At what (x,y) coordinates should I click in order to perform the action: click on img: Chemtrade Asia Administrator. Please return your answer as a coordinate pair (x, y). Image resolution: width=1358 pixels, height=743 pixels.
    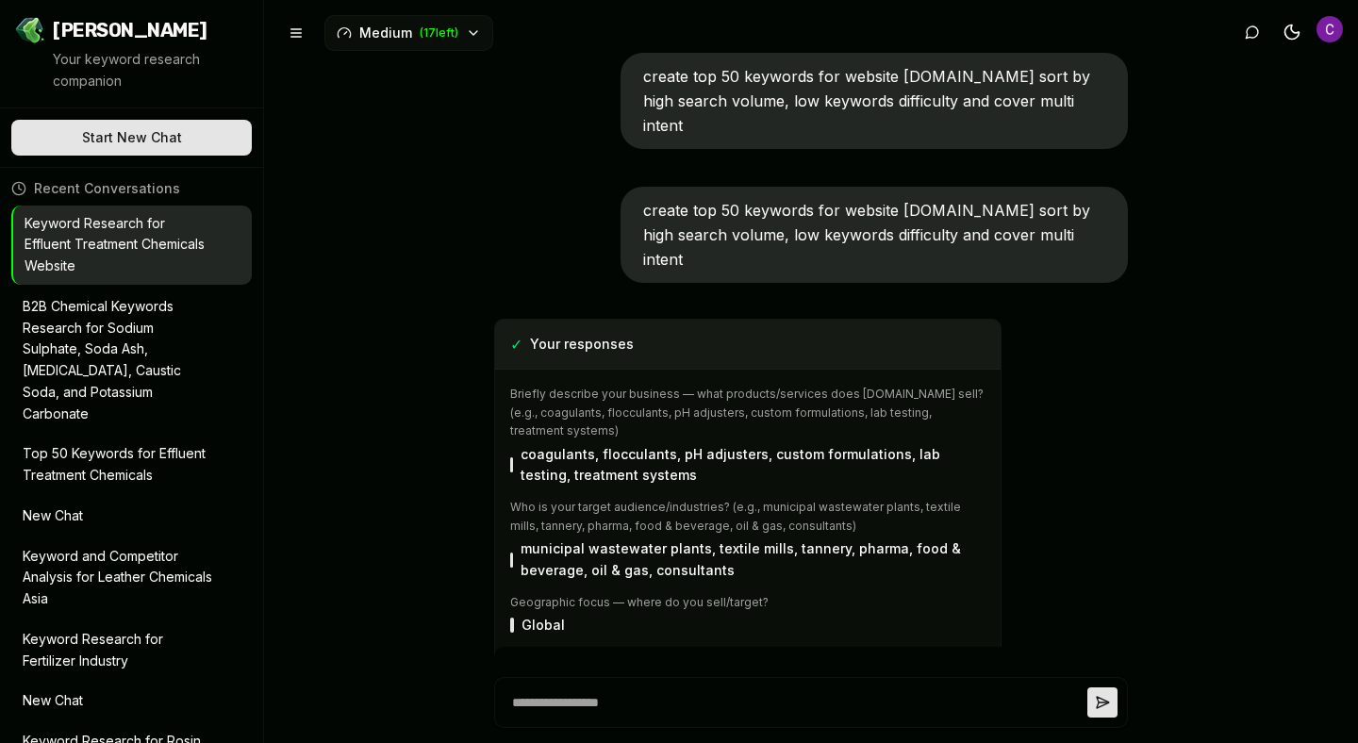
    Looking at the image, I should click on (1329, 29).